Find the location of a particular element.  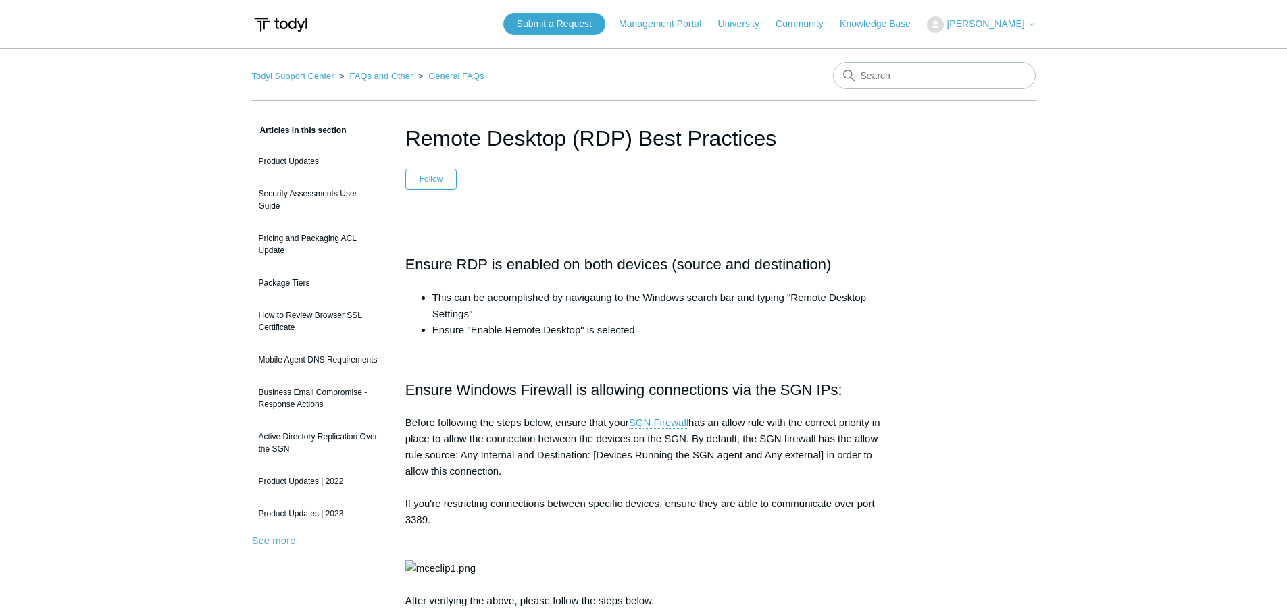

a: Security Assessments User Guide is located at coordinates (318, 200).